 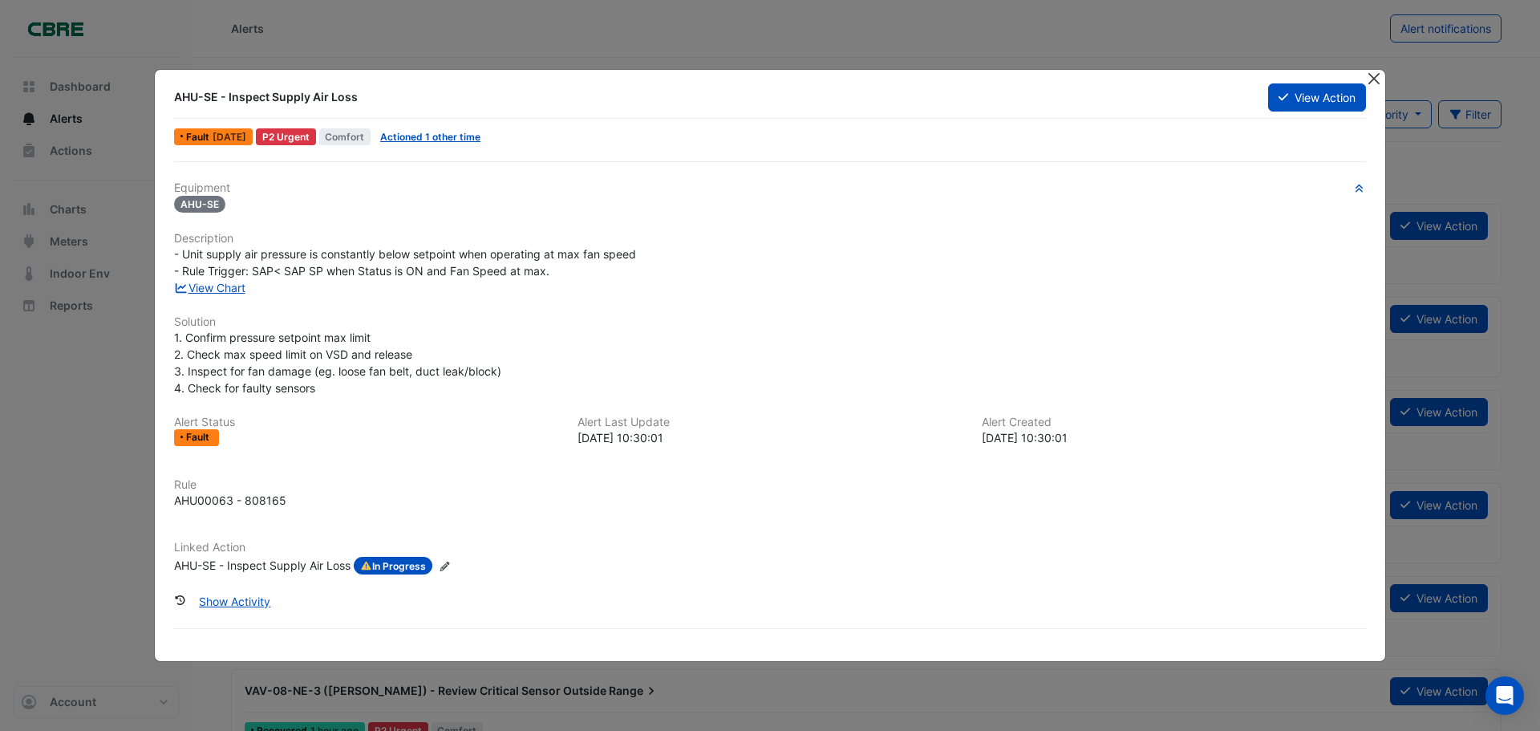 What do you see at coordinates (209, 287) in the screenshot?
I see `a: View Chart` at bounding box center [209, 287].